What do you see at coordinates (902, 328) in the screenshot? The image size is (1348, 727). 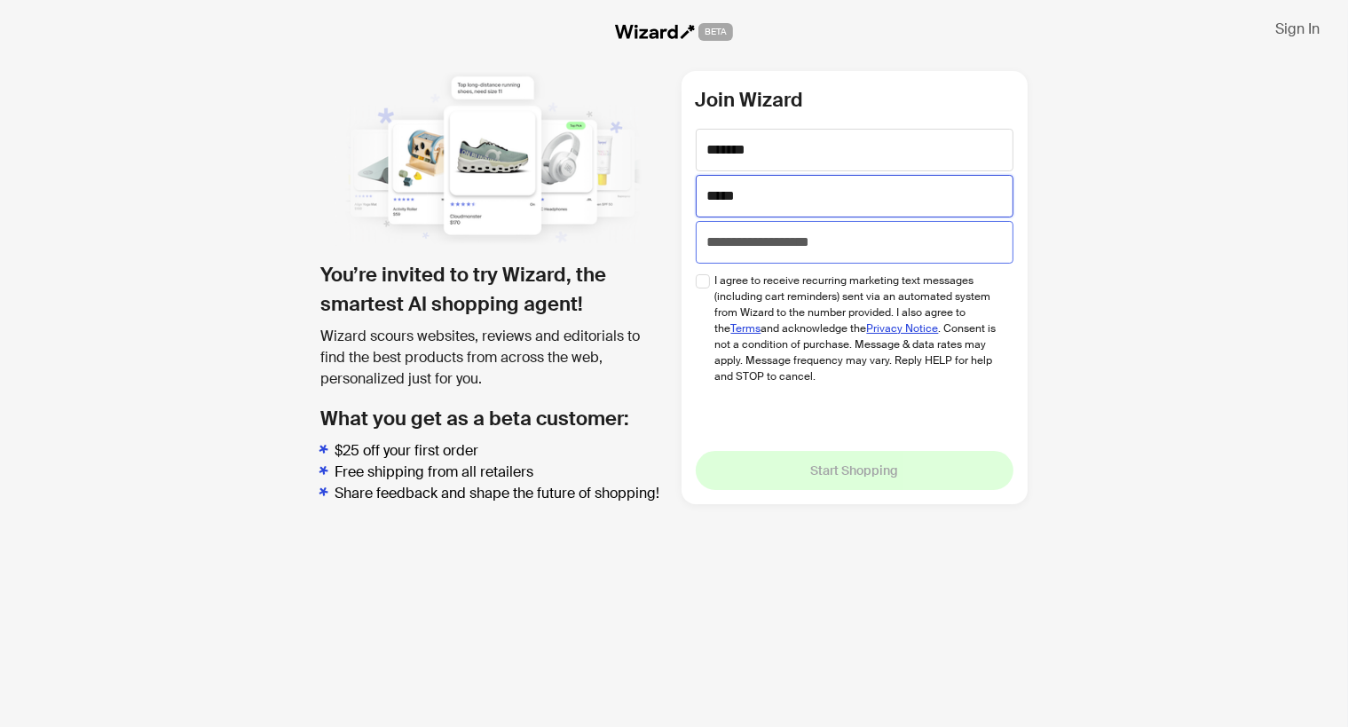 I see `a: Privacy Notice` at bounding box center [902, 328].